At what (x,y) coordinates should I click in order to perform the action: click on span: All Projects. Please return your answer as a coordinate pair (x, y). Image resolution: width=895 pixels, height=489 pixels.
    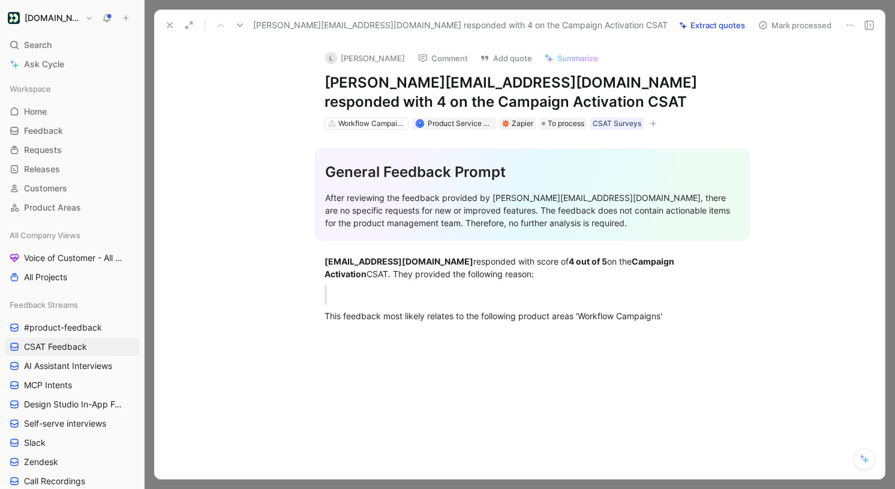
    Looking at the image, I should click on (46, 277).